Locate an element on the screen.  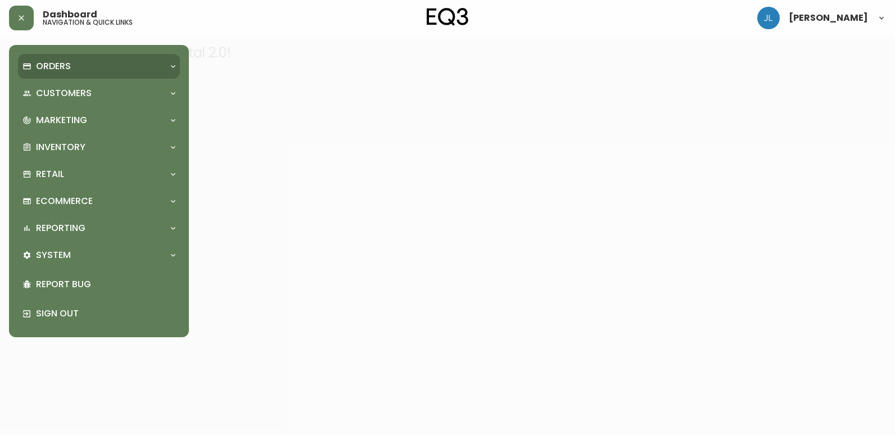
p: Inventory is located at coordinates (61, 147).